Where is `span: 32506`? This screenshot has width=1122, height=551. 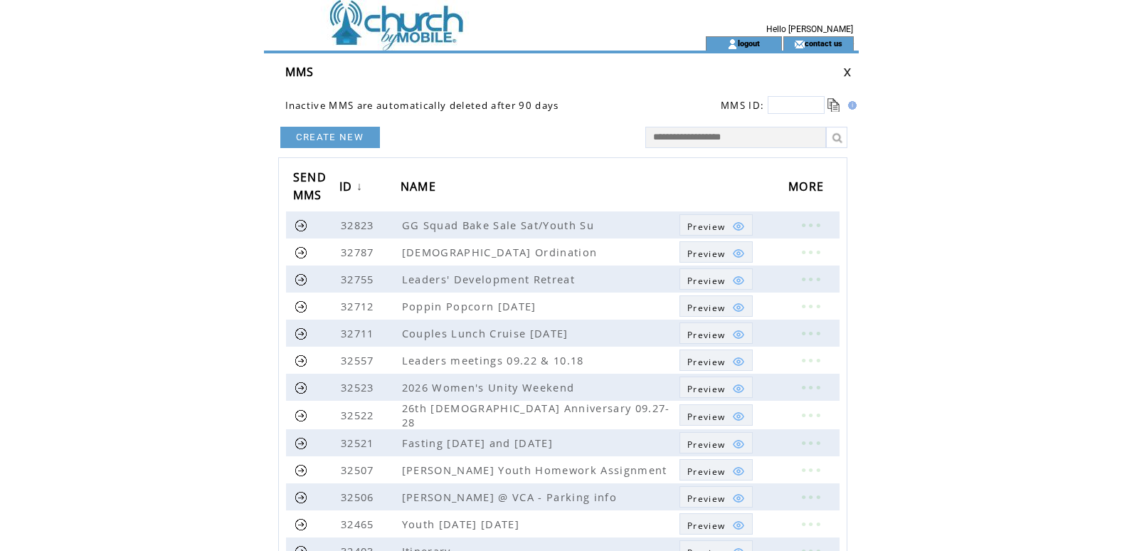
span: 32506 is located at coordinates (359, 497).